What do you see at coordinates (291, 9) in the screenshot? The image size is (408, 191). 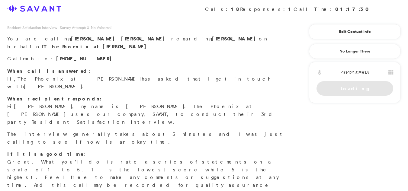 I see `strong: 1` at bounding box center [291, 9].